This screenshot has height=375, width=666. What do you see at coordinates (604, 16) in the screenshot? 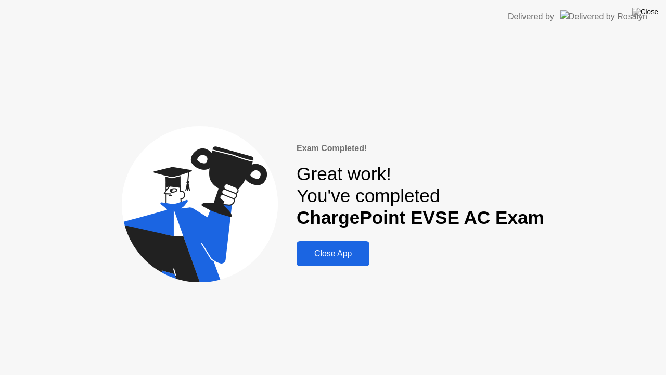
I see `img: Delivered by Rosalyn` at bounding box center [604, 16].